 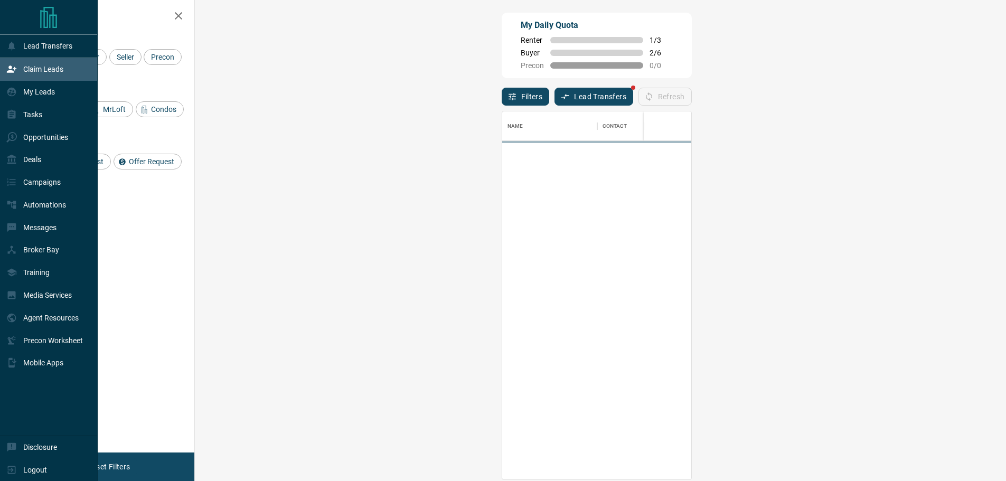 I want to click on span: MrLoft, so click(x=114, y=109).